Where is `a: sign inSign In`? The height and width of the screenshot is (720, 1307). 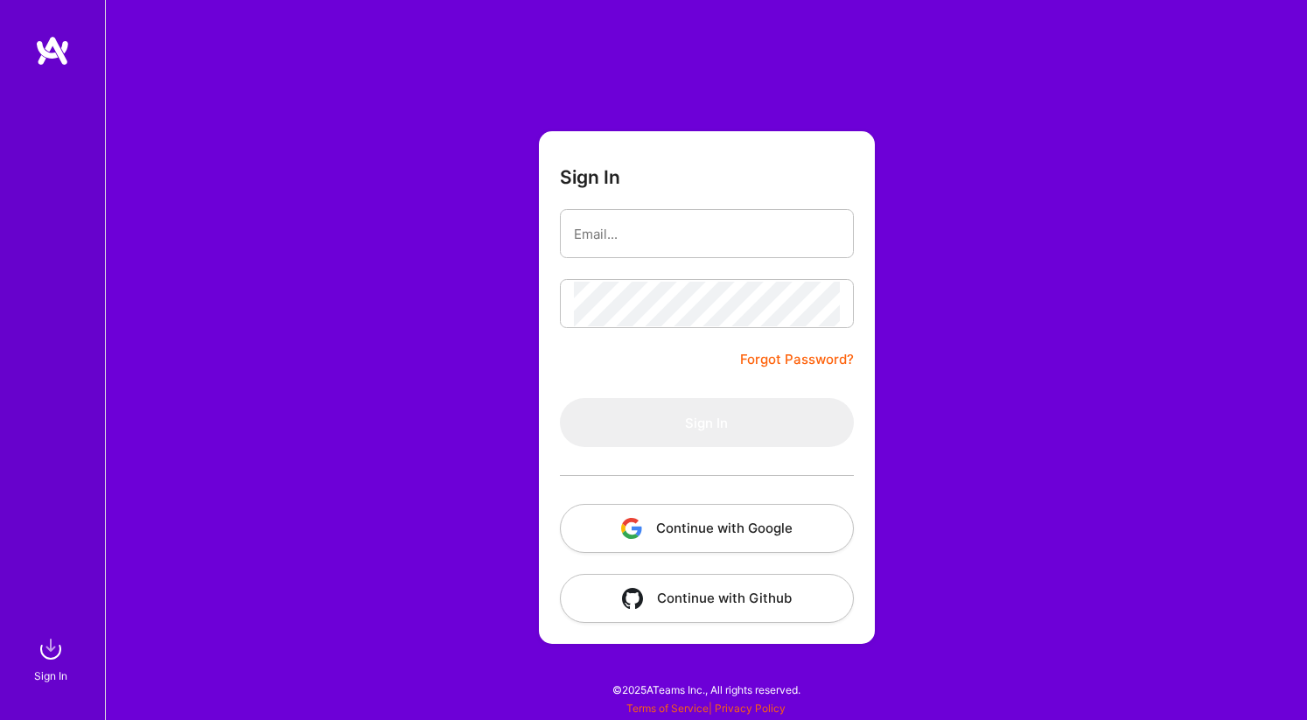 a: sign inSign In is located at coordinates (52, 658).